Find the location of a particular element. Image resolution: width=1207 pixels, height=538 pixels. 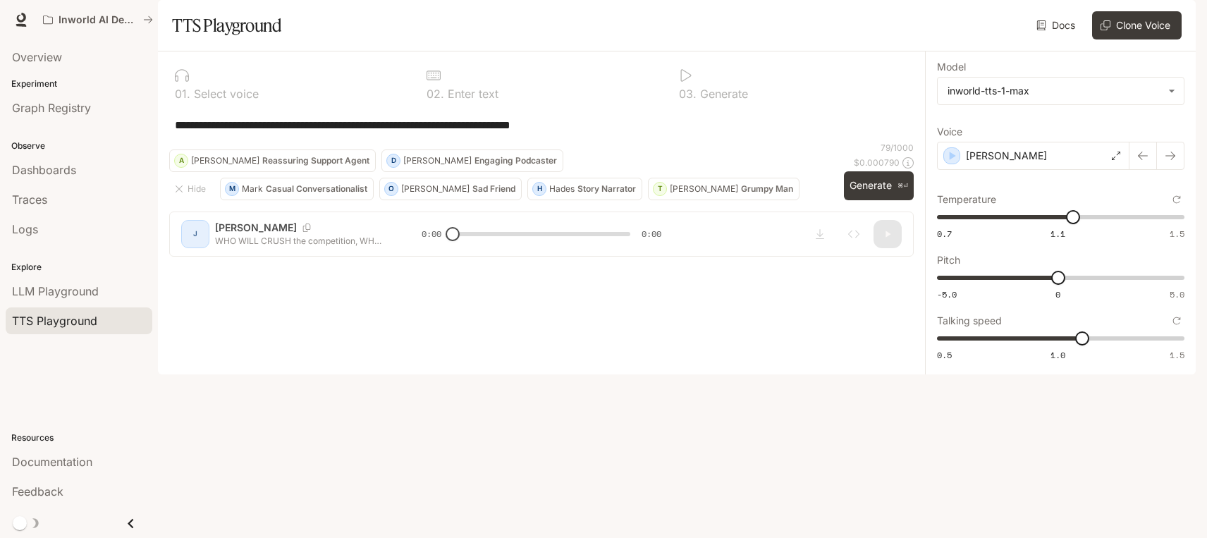

button: MMarkCasual Conversationalist is located at coordinates (297, 189).